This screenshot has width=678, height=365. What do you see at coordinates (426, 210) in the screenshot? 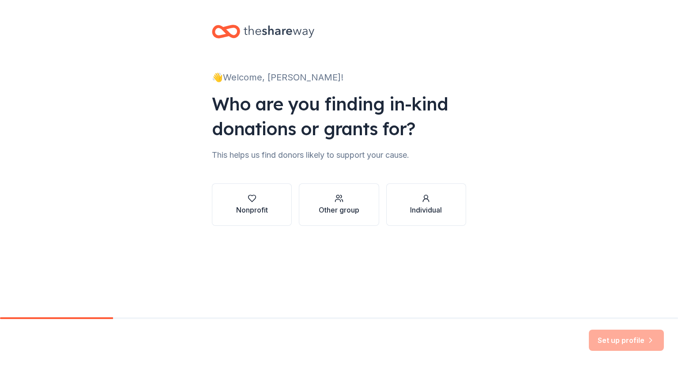
I see `div: Individual` at bounding box center [426, 210].